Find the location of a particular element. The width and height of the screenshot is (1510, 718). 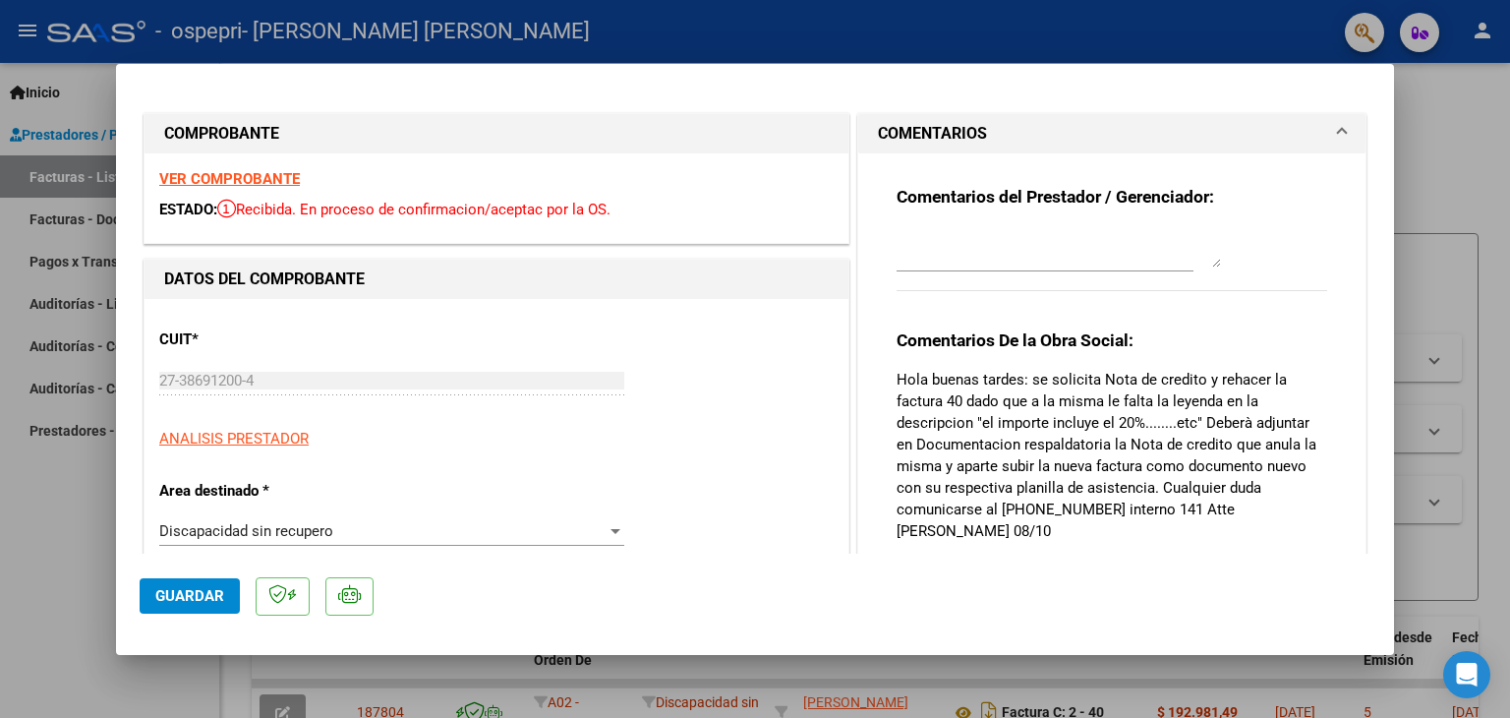

span: ANALISIS PRESTADOR is located at coordinates (234, 438).